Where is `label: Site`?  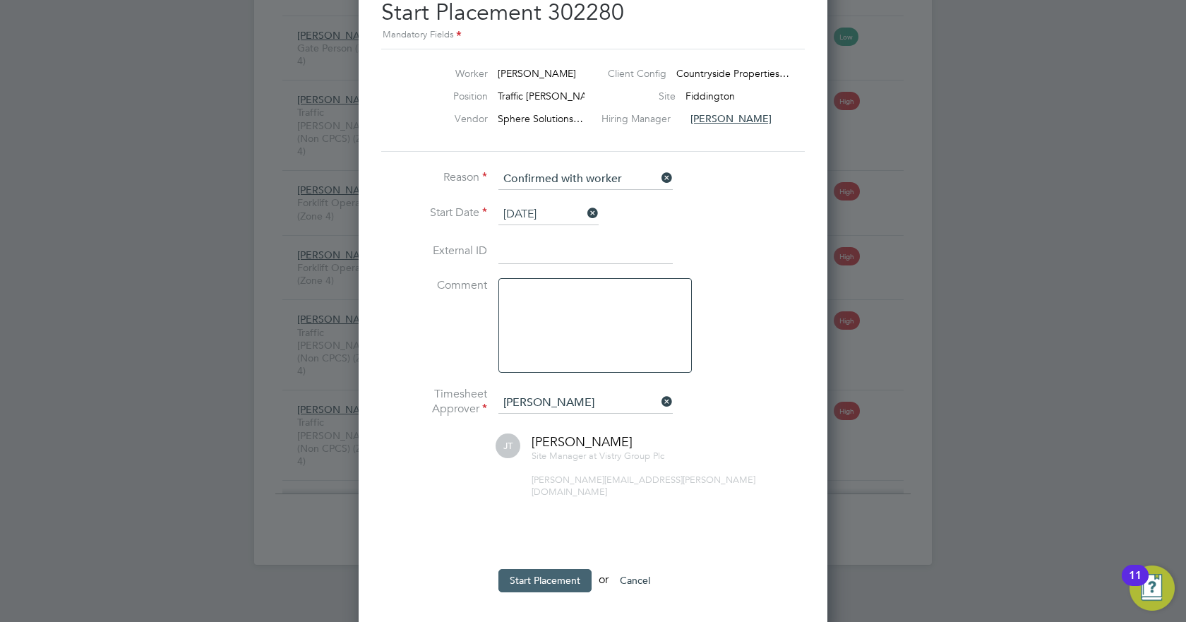
label: Site is located at coordinates (647, 96).